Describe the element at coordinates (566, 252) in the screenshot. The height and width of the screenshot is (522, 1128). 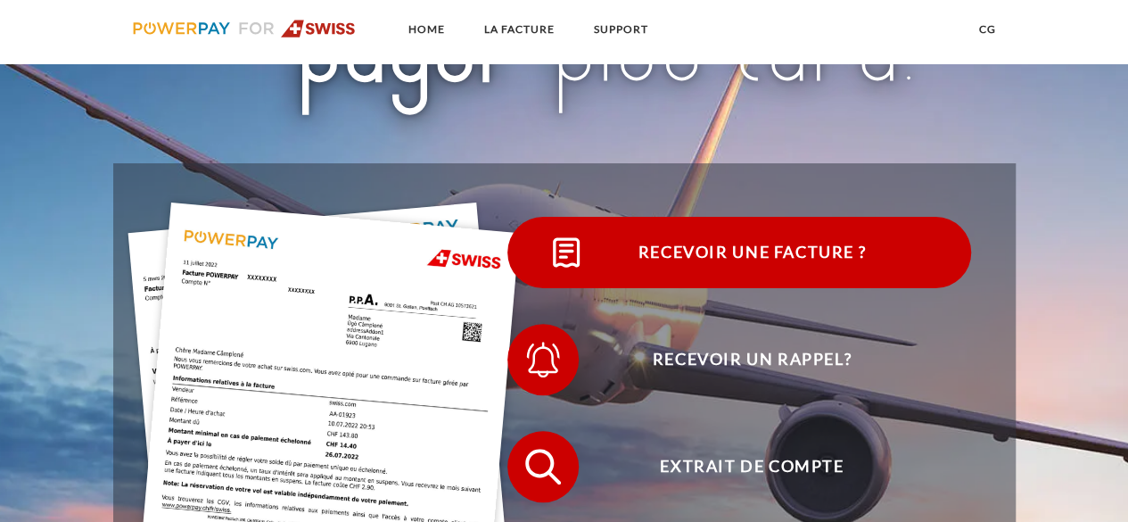
I see `img: qb_bill.svg` at that location.